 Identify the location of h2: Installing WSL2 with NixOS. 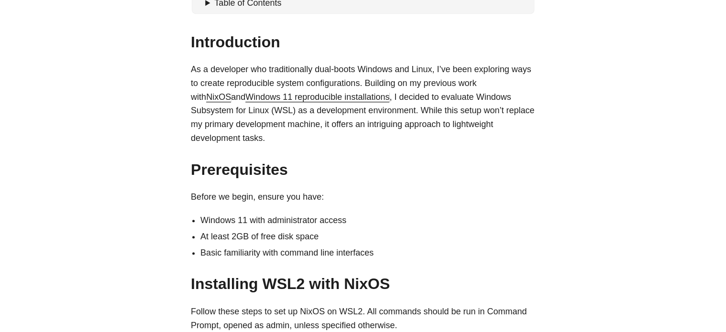
(363, 284).